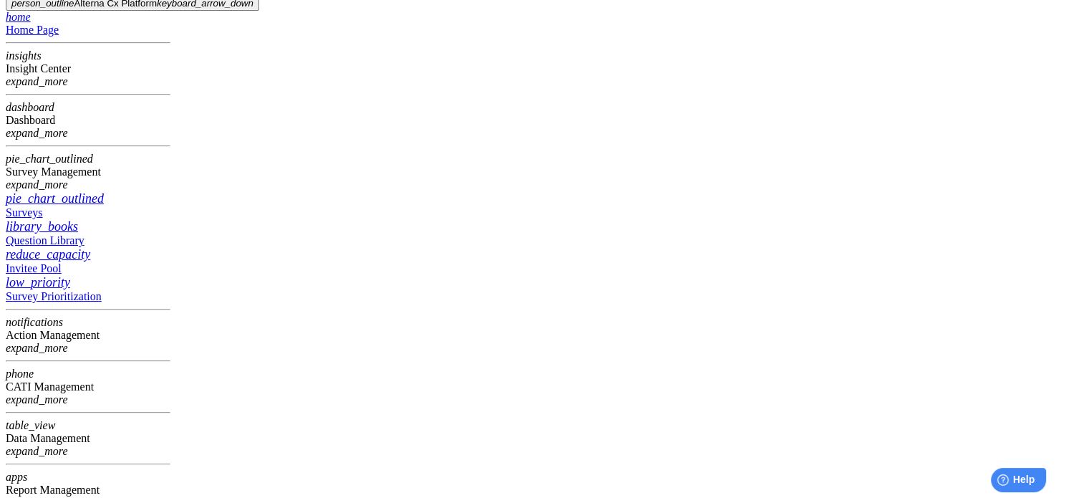  What do you see at coordinates (38, 282) in the screenshot?
I see `i: low_priority` at bounding box center [38, 282].